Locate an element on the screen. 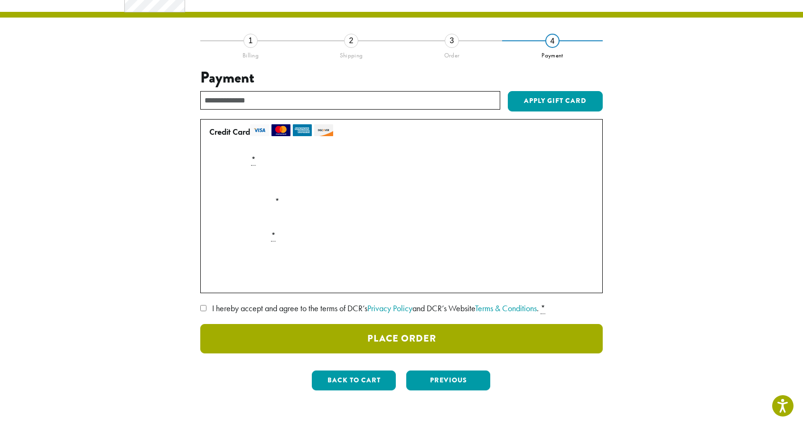 The image size is (803, 426). button: Place Order is located at coordinates (402, 339).